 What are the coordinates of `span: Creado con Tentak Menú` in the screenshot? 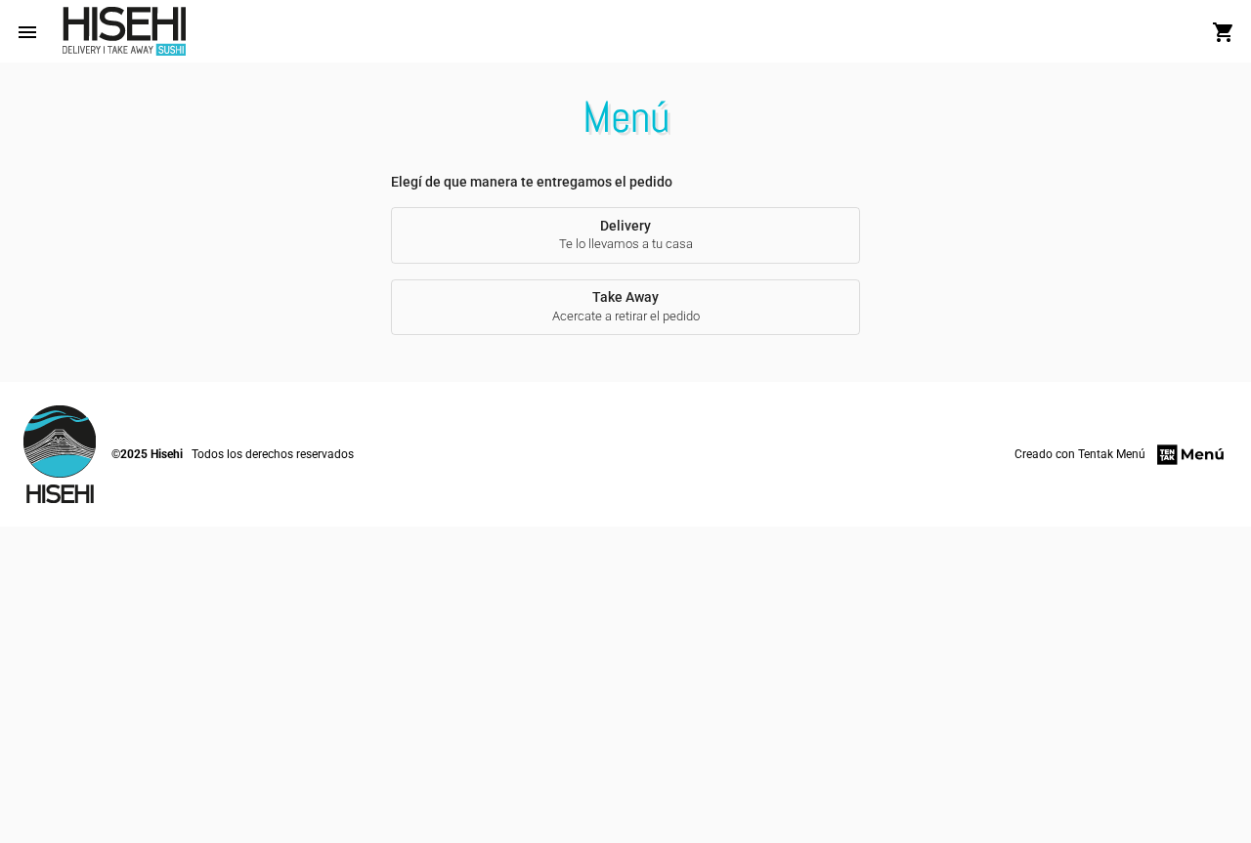 It's located at (1080, 454).